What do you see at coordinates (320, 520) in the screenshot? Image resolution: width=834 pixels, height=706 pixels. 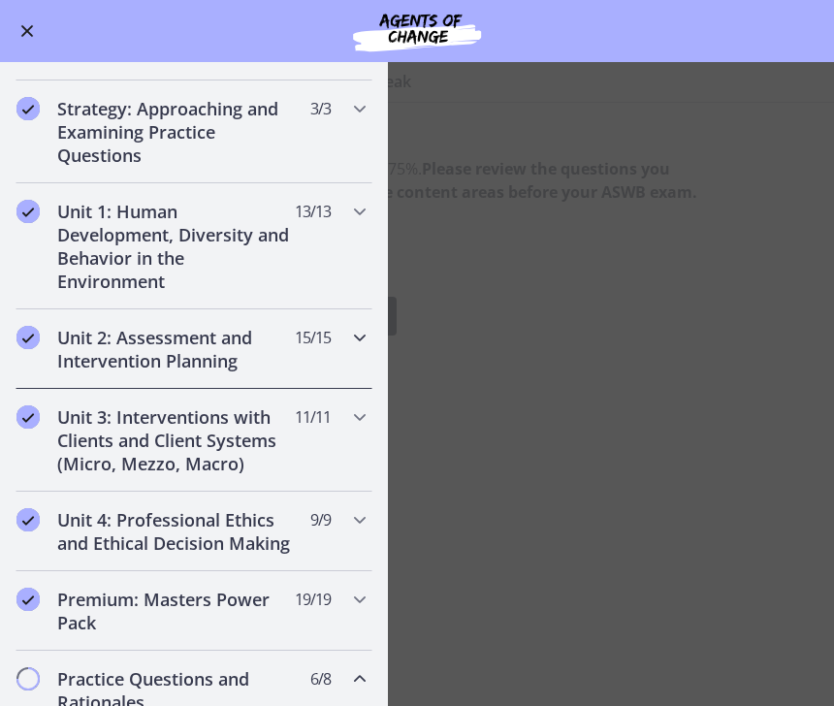 I see `span: 9 / 9` at bounding box center [320, 520].